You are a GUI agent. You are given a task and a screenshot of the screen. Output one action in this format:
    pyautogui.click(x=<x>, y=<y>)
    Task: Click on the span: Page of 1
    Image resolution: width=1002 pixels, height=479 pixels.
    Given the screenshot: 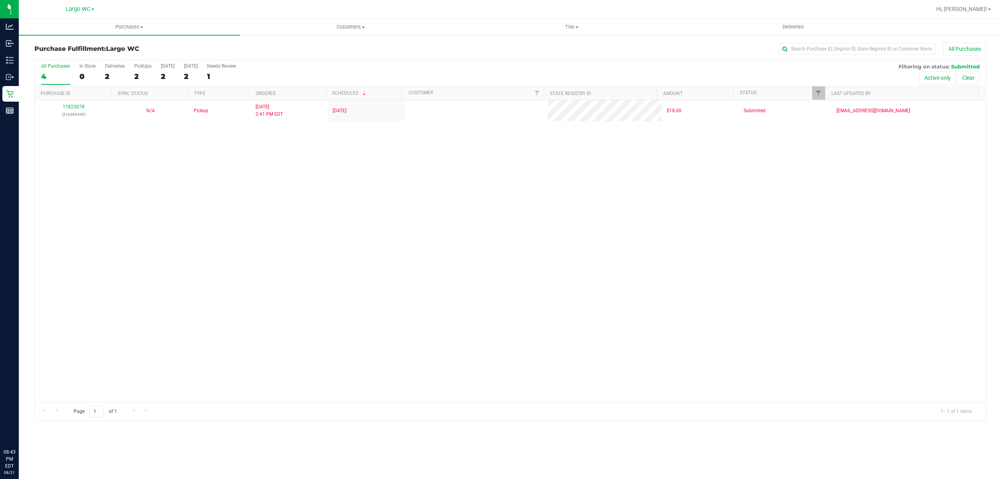 What is the action you would take?
    pyautogui.click(x=95, y=412)
    